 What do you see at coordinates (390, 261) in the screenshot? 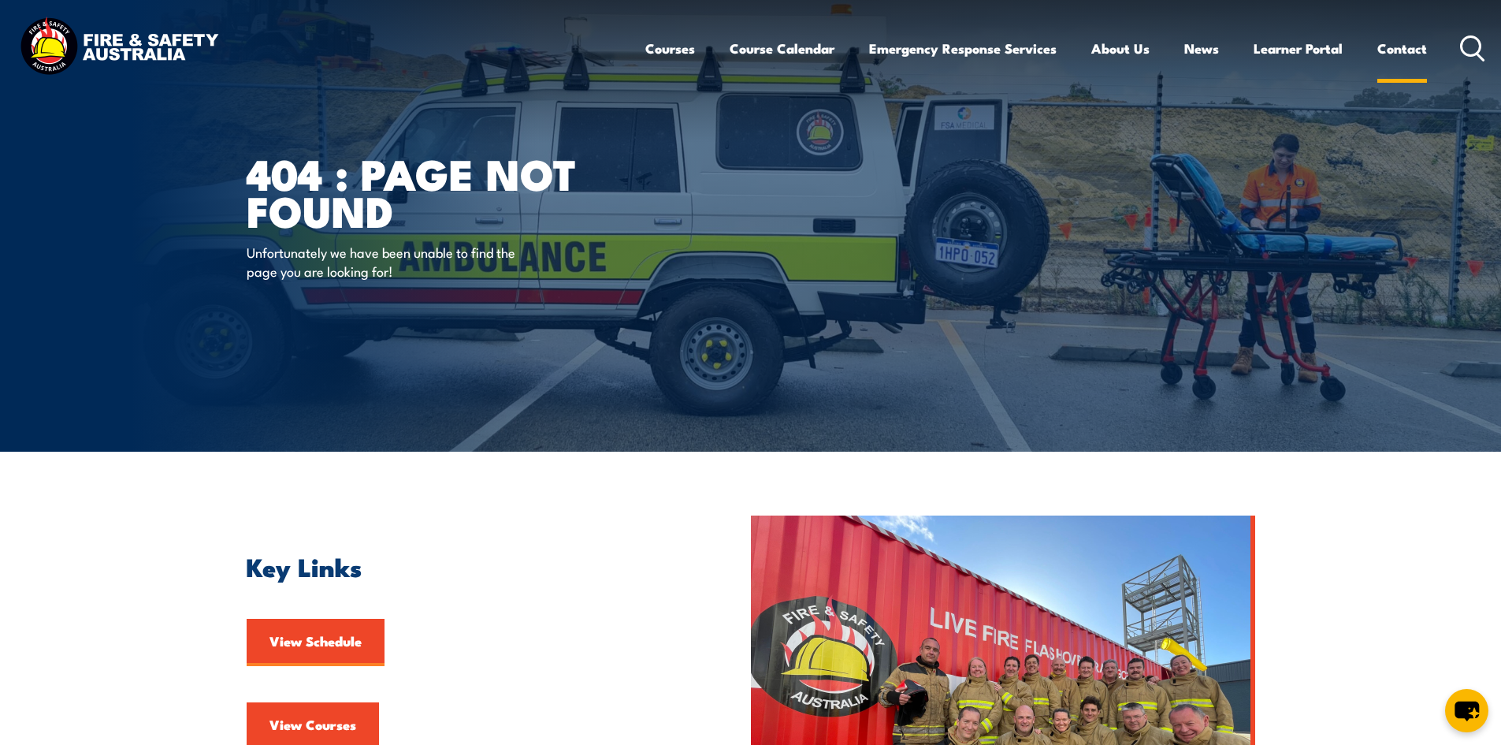
I see `p: Unfortunately we have been unable to find the page you are looking for!` at bounding box center [390, 261].